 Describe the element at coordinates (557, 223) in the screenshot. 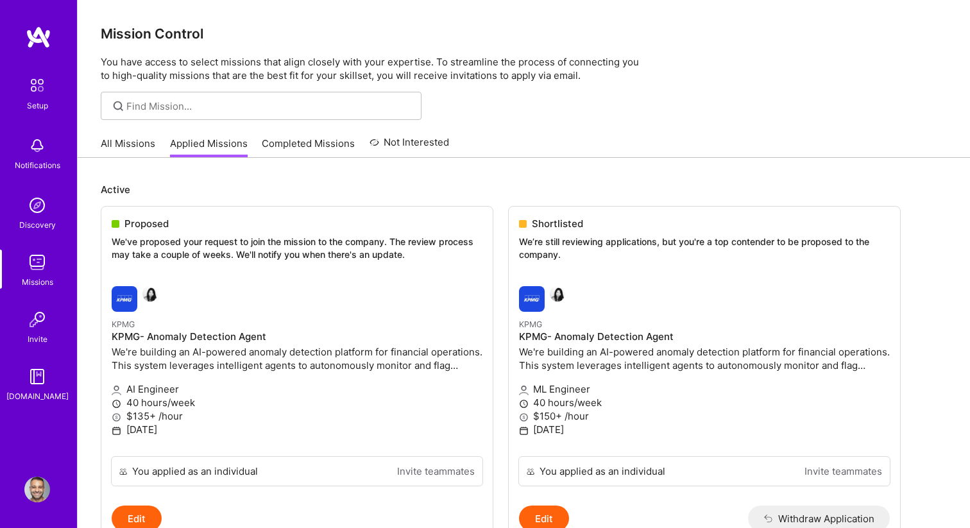

I see `span: Shortlisted` at that location.